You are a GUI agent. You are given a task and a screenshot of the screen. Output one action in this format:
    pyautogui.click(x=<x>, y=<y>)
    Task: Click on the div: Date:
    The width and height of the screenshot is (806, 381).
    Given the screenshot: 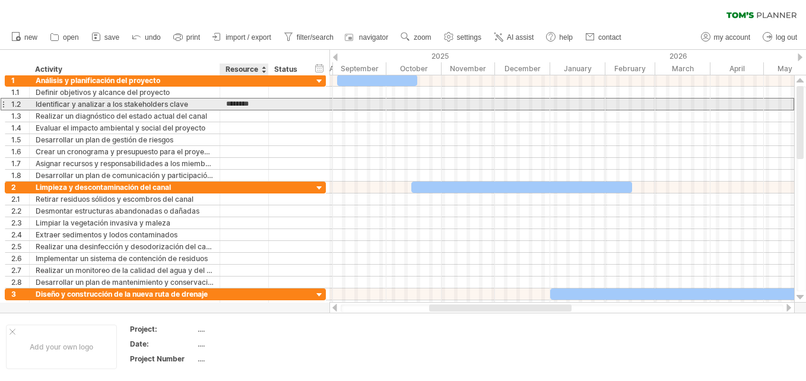 What is the action you would take?
    pyautogui.click(x=163, y=344)
    